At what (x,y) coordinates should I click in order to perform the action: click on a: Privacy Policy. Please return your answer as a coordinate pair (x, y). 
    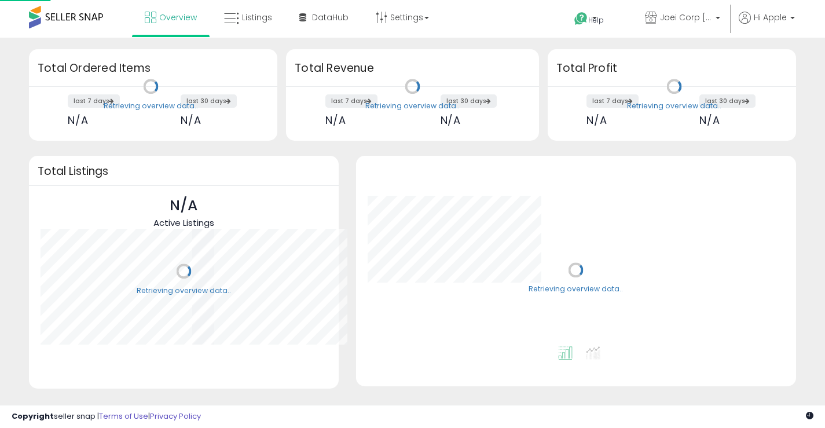
    Looking at the image, I should click on (175, 416).